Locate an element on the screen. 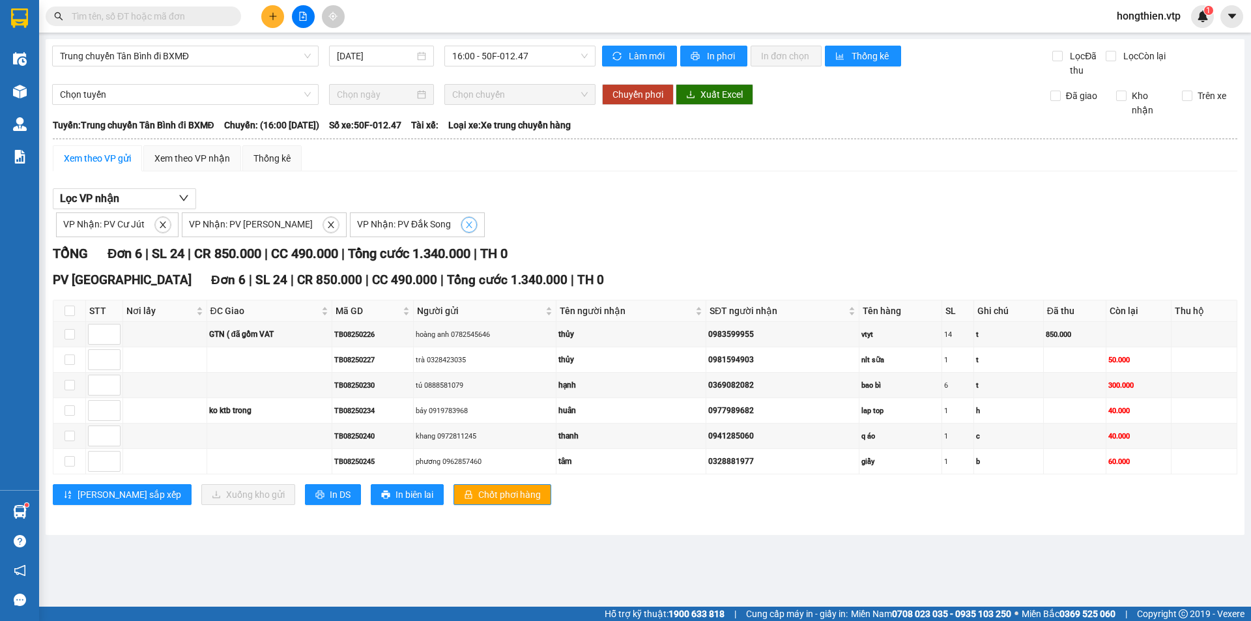 This screenshot has width=1251, height=621. span: Chọn tuyến is located at coordinates (185, 95).